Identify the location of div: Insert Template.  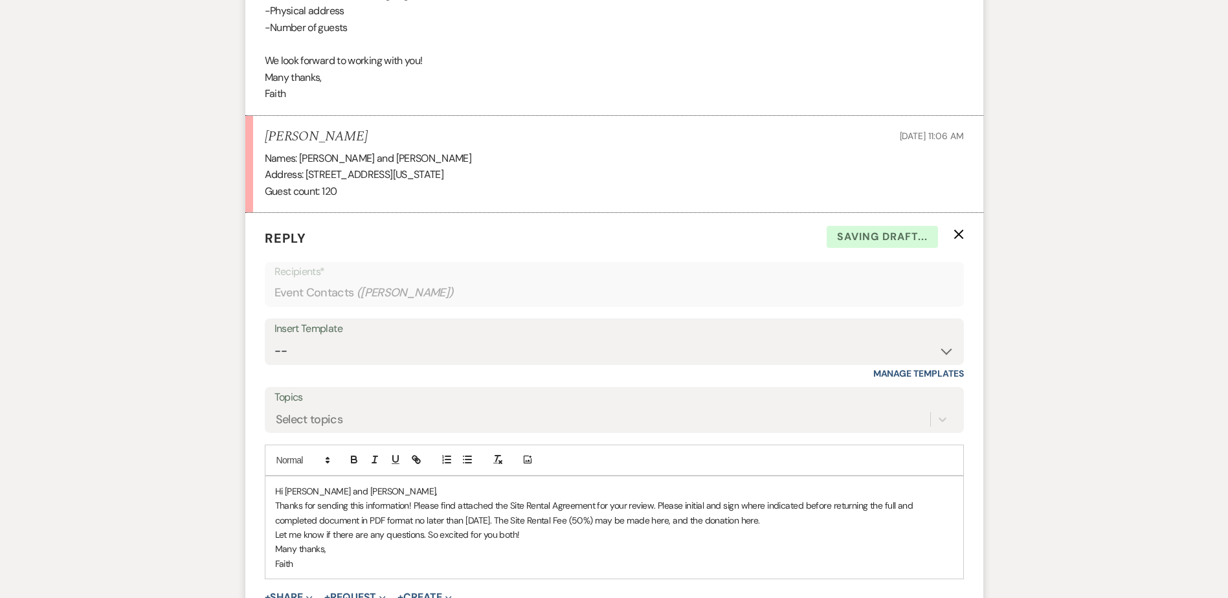
(614, 329).